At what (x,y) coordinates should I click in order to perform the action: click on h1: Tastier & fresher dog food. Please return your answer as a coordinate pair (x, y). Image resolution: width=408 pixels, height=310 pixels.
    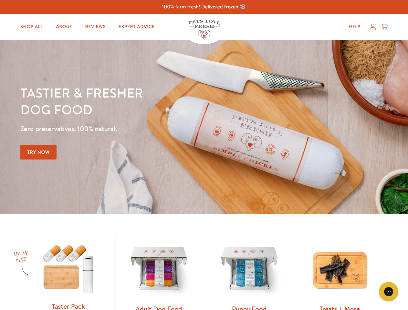
    Looking at the image, I should click on (143, 101).